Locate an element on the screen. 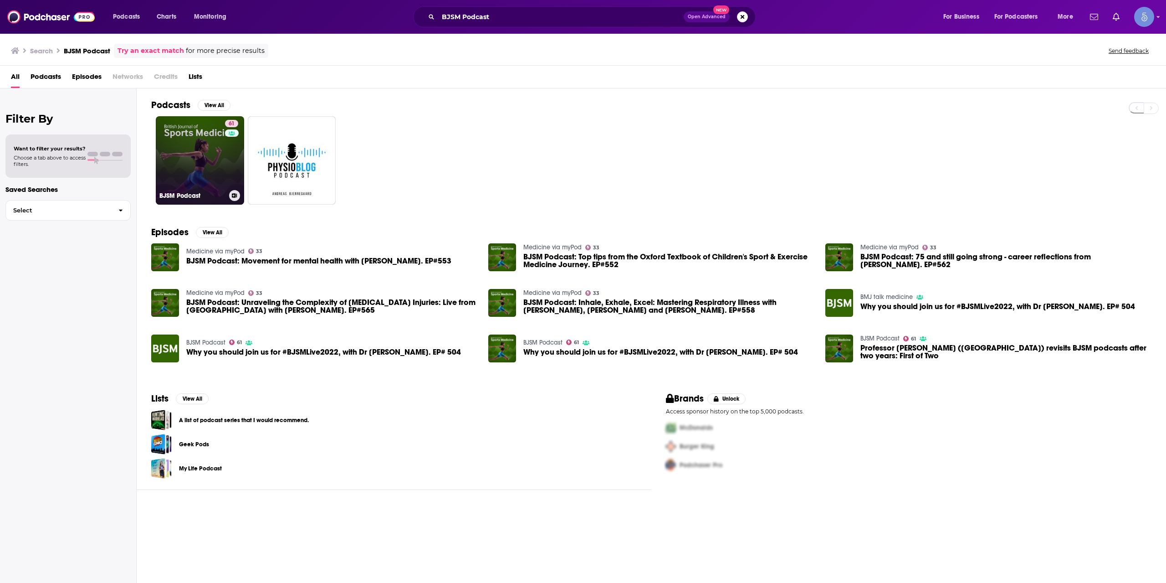  span: More is located at coordinates (1065, 17).